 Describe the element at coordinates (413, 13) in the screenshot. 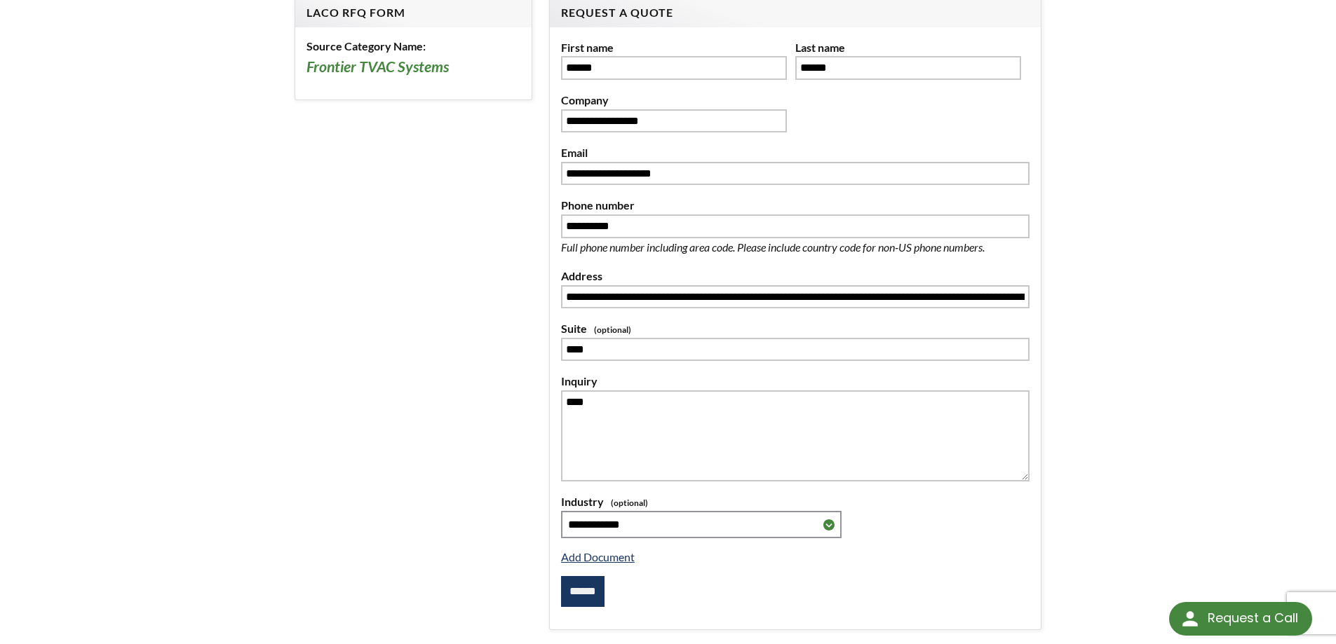

I see `h4: LACO RFQ Form` at that location.